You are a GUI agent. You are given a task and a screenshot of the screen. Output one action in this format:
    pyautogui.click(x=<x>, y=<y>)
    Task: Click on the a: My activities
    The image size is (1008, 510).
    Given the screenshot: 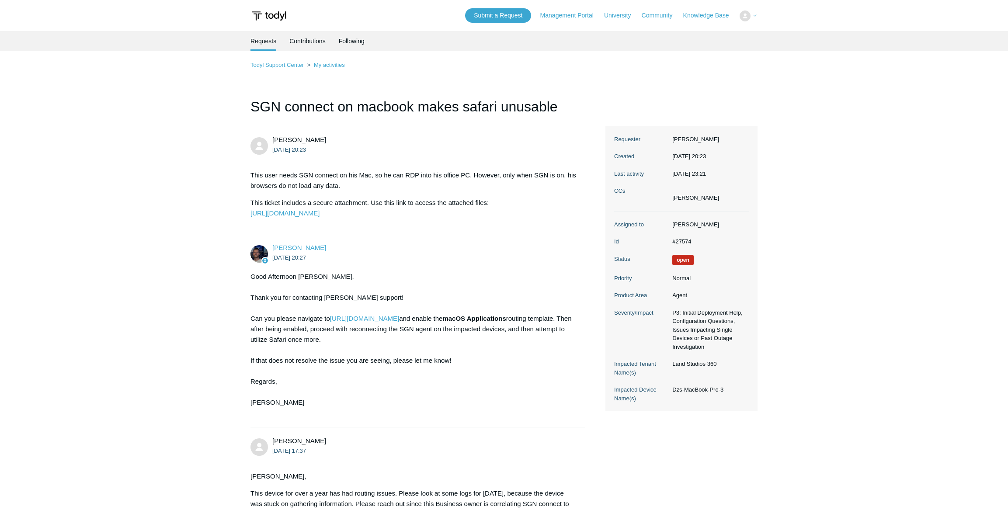 What is the action you would take?
    pyautogui.click(x=329, y=65)
    